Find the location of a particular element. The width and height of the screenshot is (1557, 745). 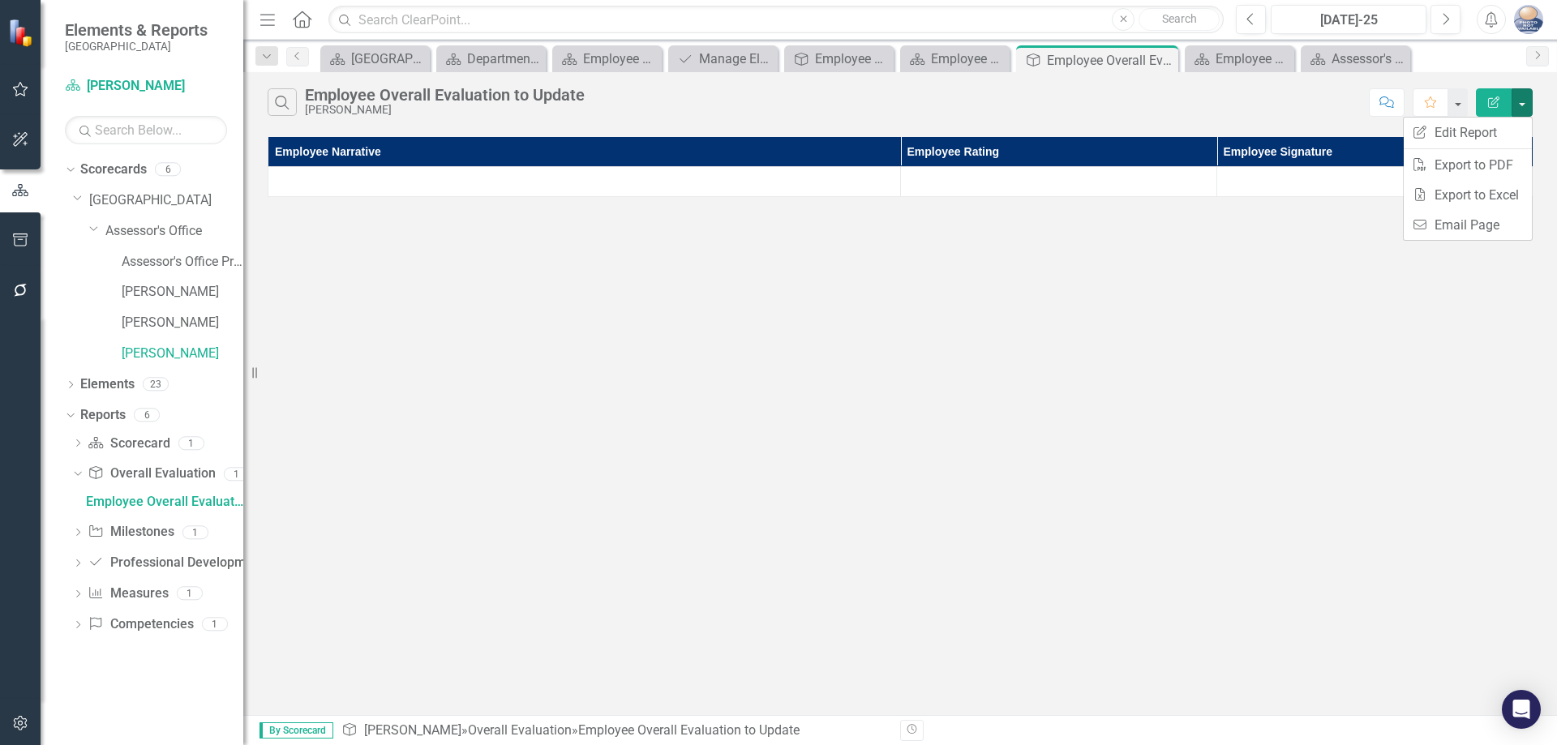

input: Search ClearPoint... is located at coordinates (776, 19).